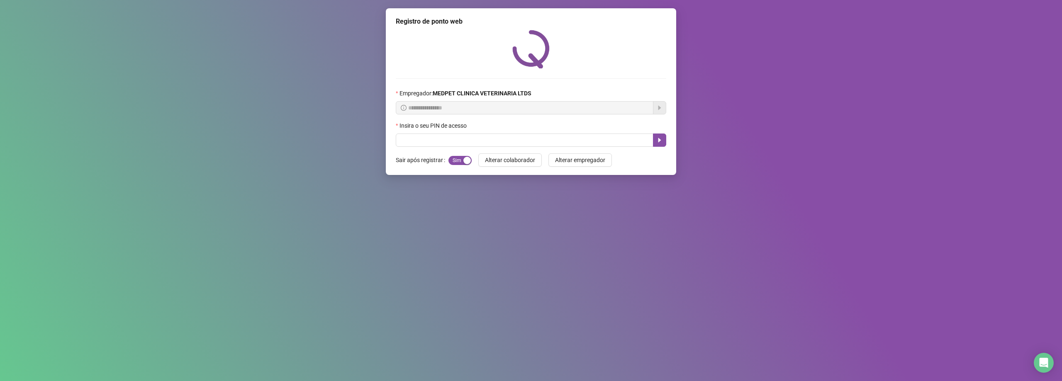  What do you see at coordinates (482, 93) in the screenshot?
I see `strong: MEDPET CLINICA VETERINARIA LTDS` at bounding box center [482, 93].